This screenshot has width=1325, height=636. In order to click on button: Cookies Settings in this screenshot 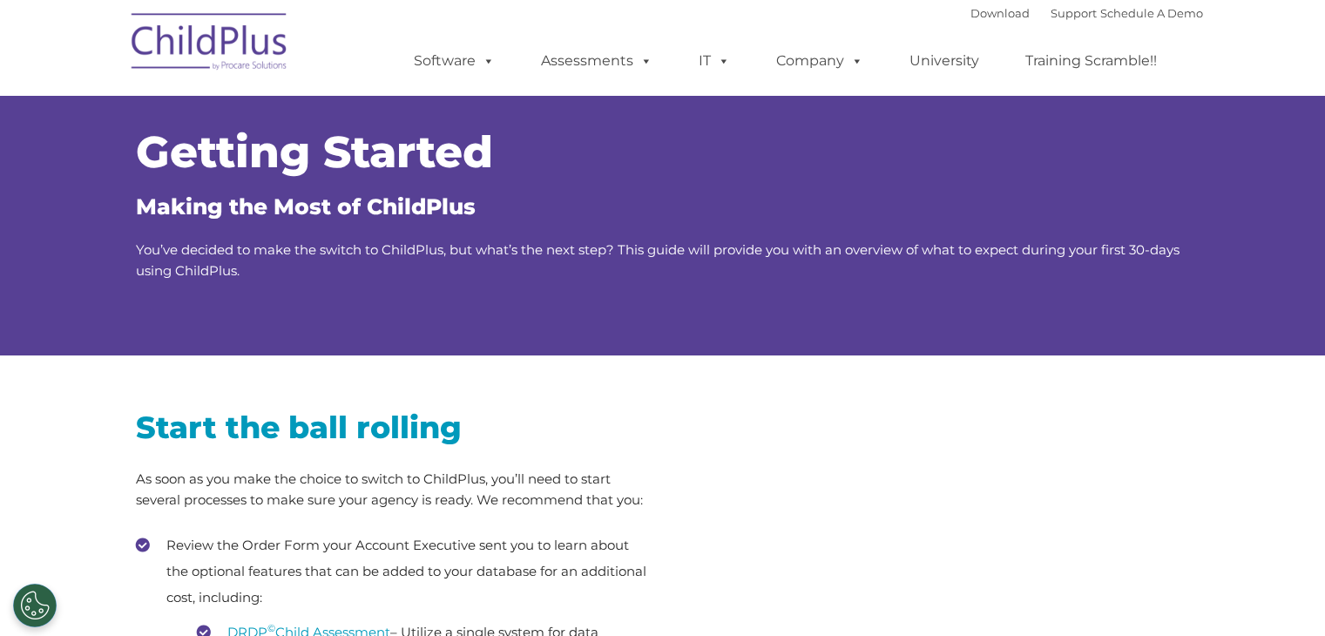, I will do `click(35, 605)`.